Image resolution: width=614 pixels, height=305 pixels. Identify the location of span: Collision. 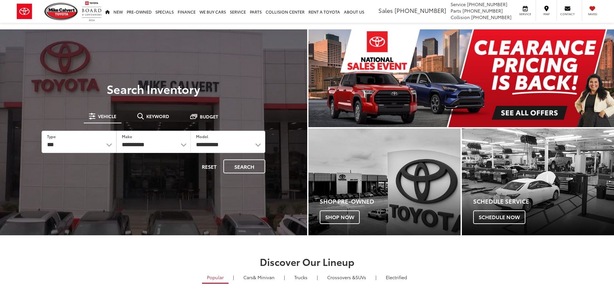
(460, 17).